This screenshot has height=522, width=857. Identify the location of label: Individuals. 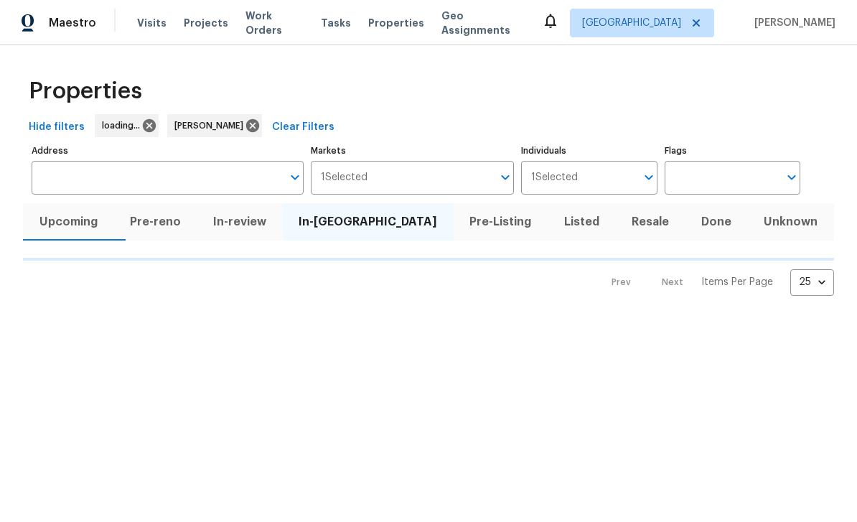
(588, 151).